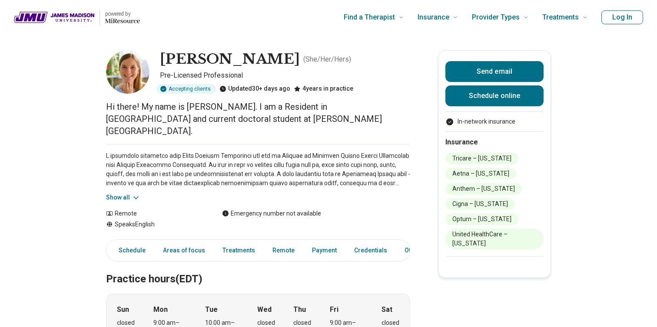 The image size is (657, 327). I want to click on strong: Tue, so click(211, 310).